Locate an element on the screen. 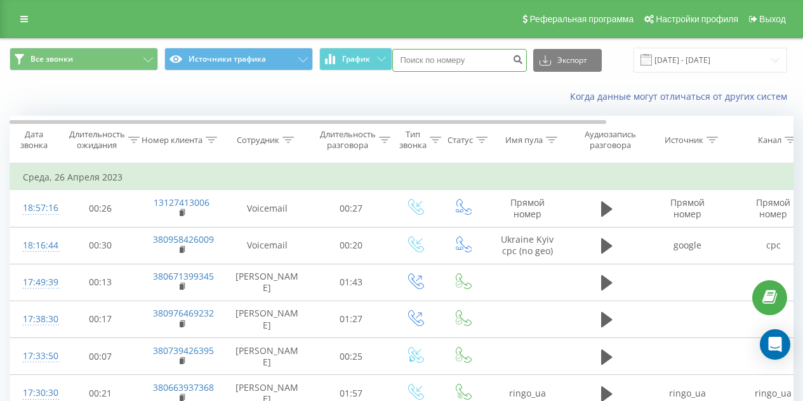  a: 380958426009 is located at coordinates (184, 239).